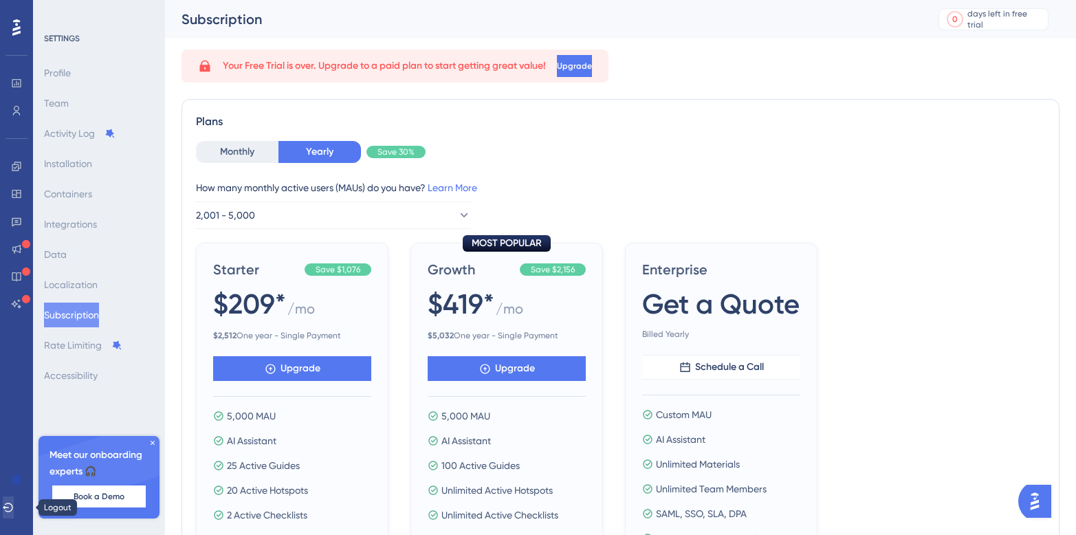 The image size is (1076, 535). I want to click on div: How many monthly active users (MAUs) do you have?, so click(620, 188).